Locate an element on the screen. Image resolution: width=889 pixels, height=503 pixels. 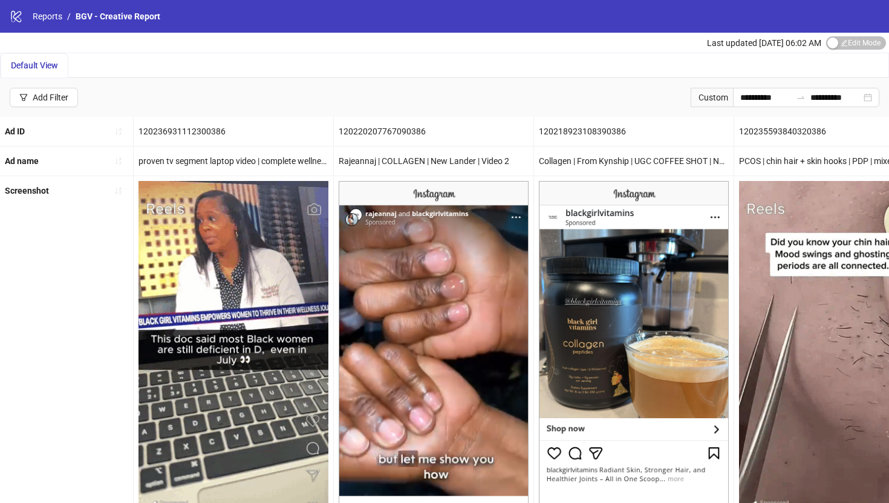
b: Ad ID is located at coordinates (15, 131).